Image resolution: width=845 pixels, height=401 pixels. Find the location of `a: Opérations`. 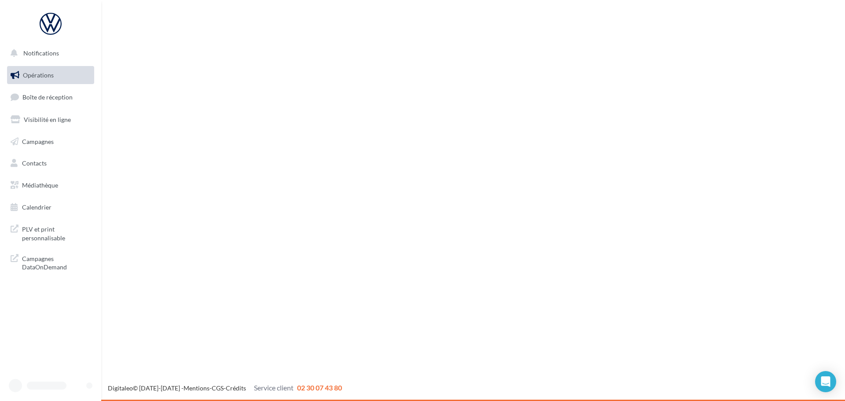

a: Opérations is located at coordinates (51, 75).